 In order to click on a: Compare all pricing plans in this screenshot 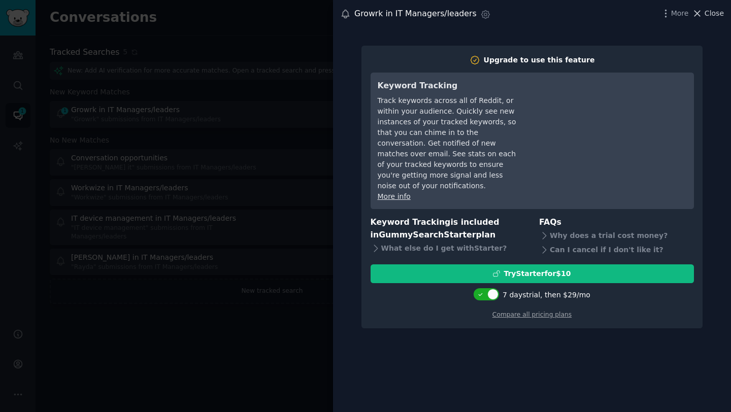, I will do `click(532, 315)`.